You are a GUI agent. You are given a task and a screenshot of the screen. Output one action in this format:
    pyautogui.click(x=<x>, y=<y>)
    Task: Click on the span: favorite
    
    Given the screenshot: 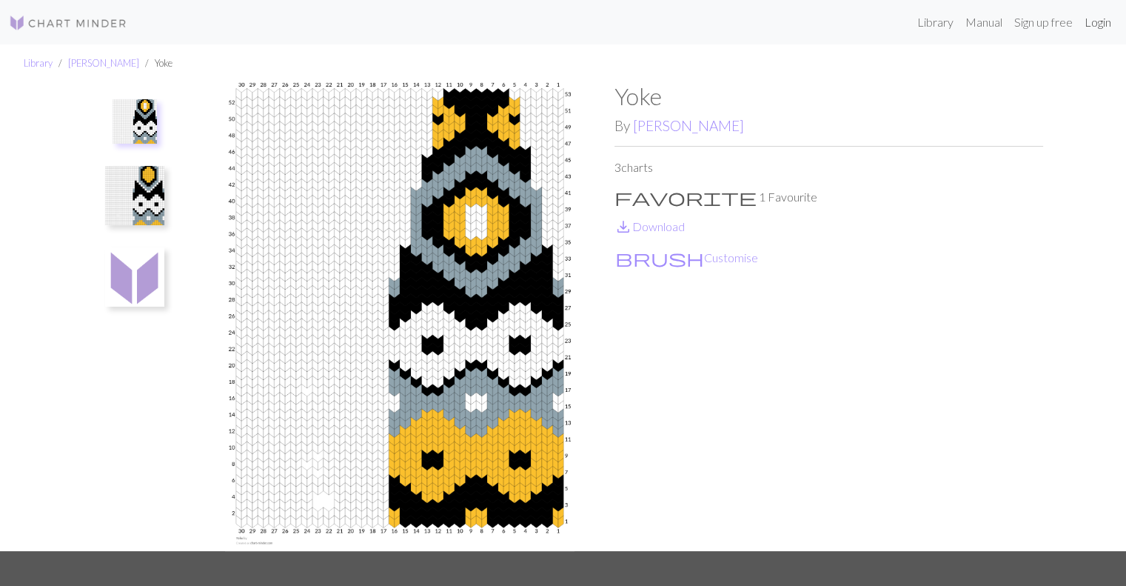 What is the action you would take?
    pyautogui.click(x=685, y=197)
    